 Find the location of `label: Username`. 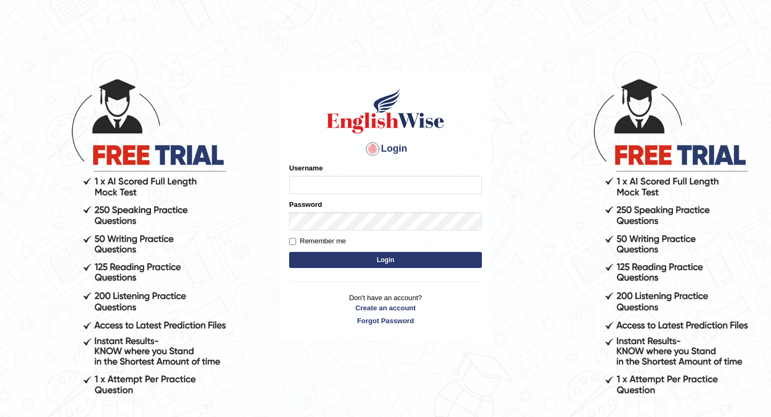

label: Username is located at coordinates (306, 168).